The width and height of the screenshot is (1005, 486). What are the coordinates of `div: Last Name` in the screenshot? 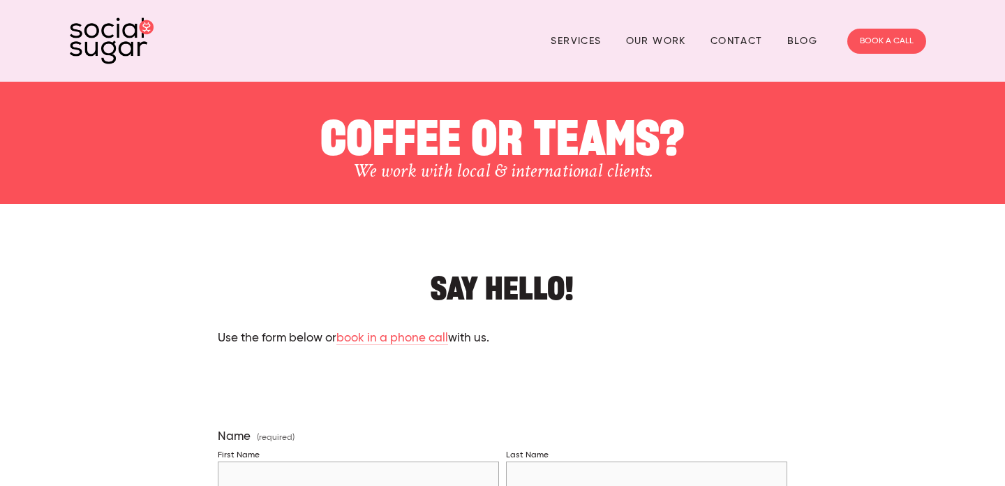 It's located at (527, 455).